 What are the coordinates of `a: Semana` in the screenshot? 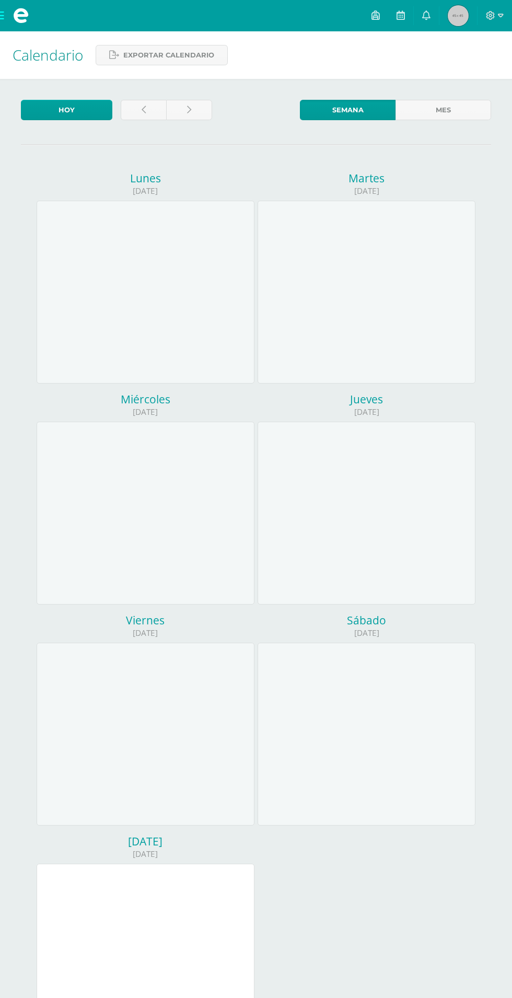 It's located at (348, 110).